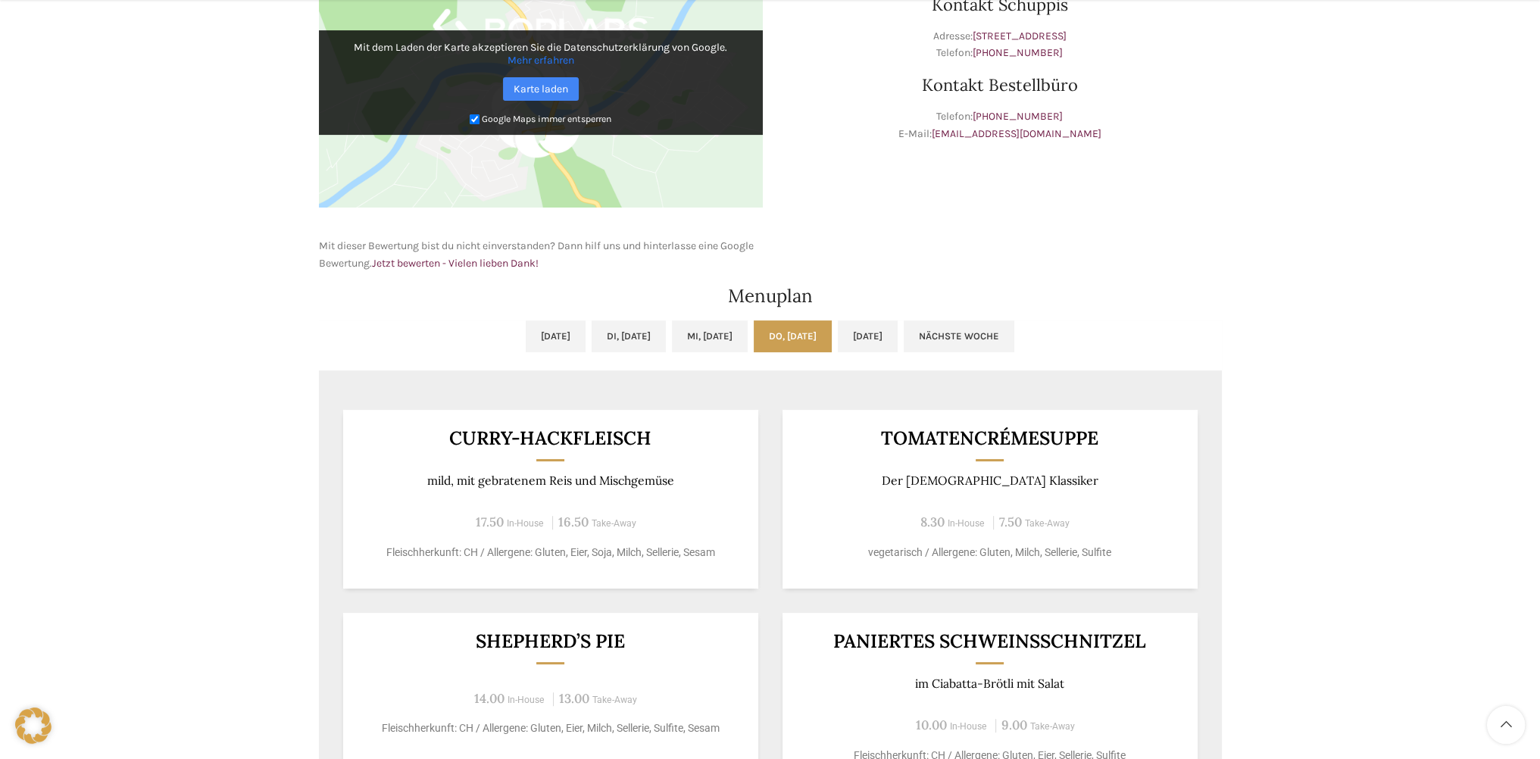 The width and height of the screenshot is (1540, 759). I want to click on span: 17.50, so click(489, 522).